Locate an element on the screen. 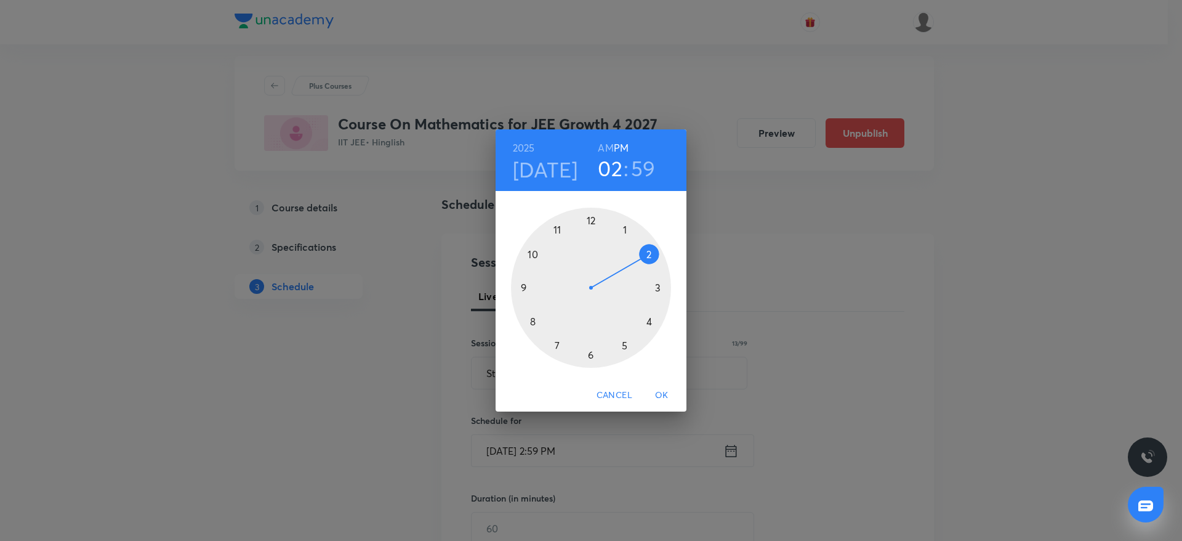 This screenshot has width=1182, height=541. button: 02 is located at coordinates (610, 168).